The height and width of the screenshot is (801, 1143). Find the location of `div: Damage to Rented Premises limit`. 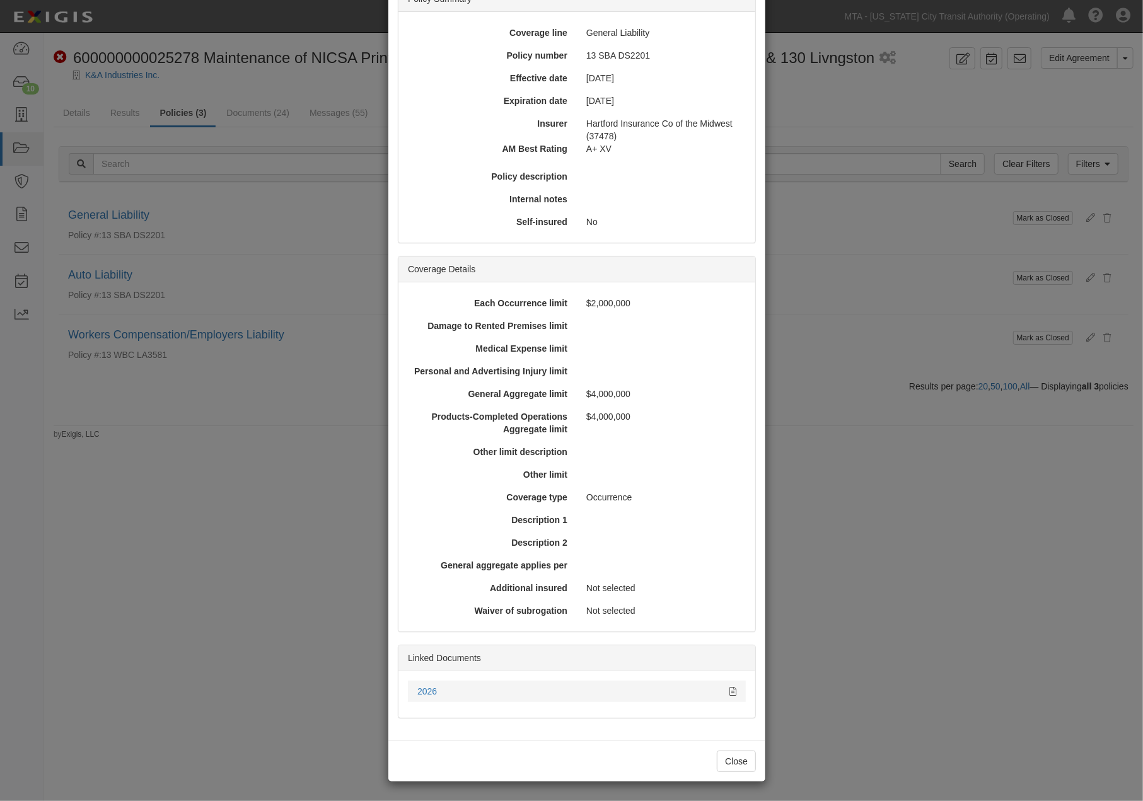

div: Damage to Rented Premises limit is located at coordinates (490, 326).